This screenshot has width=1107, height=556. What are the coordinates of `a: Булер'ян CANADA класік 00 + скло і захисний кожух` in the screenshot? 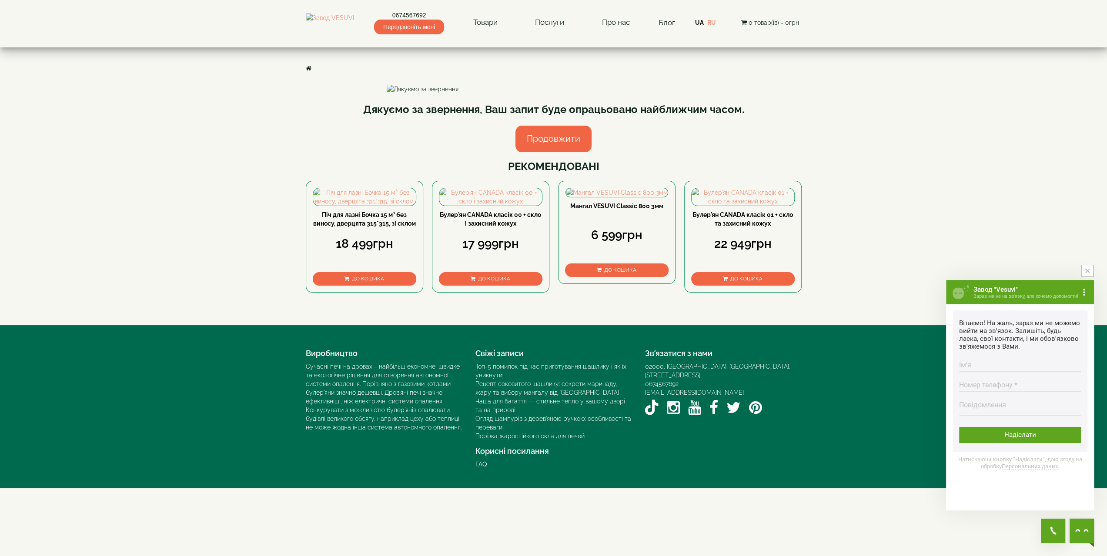 It's located at (490, 219).